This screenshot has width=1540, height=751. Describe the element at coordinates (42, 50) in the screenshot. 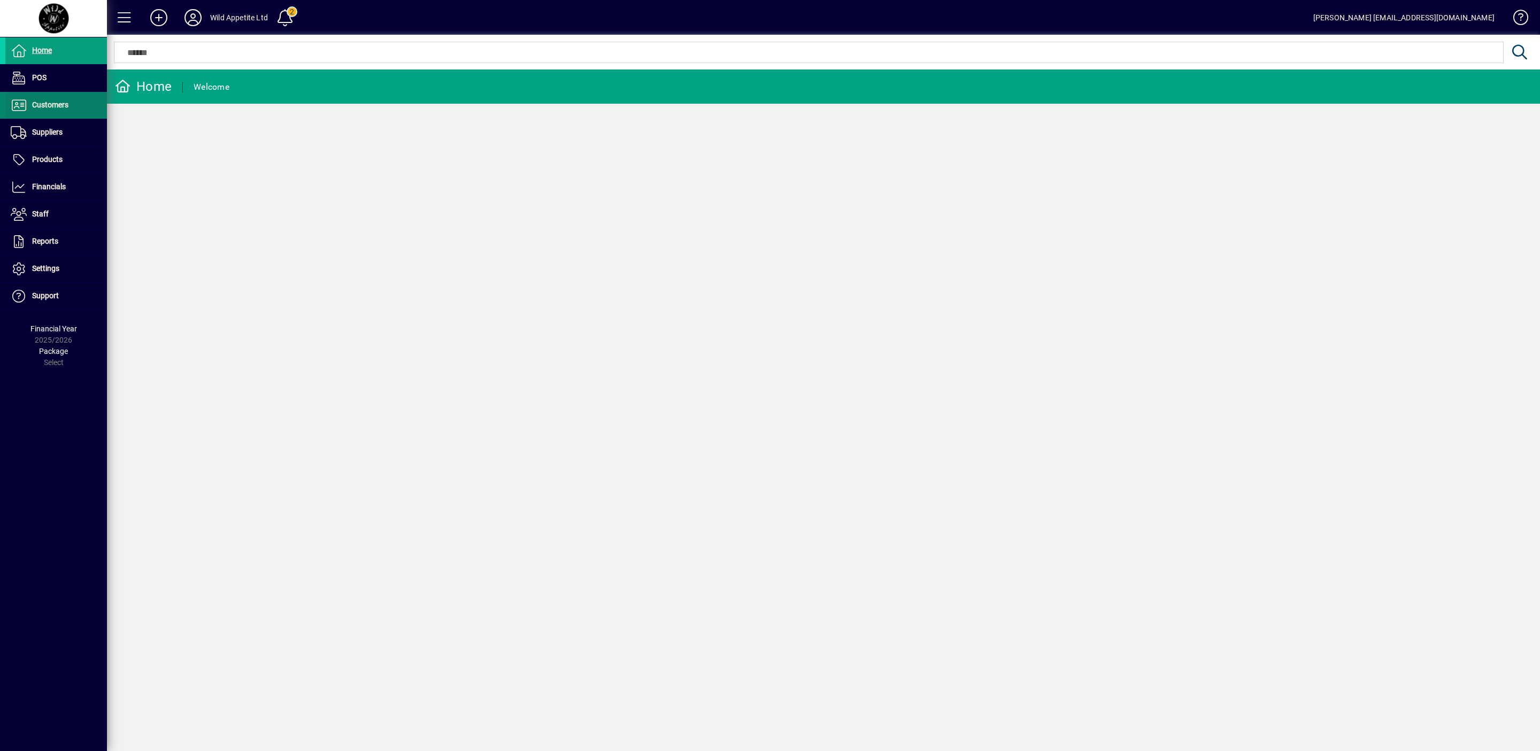

I see `span: Home` at that location.